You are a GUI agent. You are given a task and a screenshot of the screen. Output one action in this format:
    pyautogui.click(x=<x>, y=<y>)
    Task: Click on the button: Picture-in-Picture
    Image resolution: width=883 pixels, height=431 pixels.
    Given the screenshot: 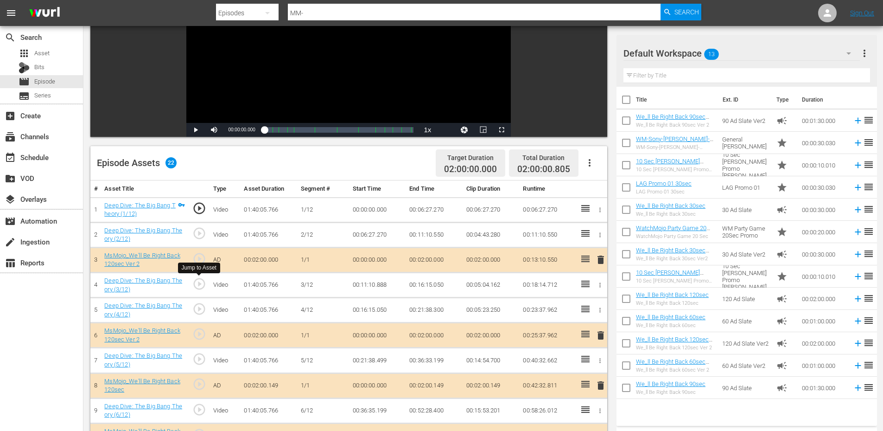 What is the action you would take?
    pyautogui.click(x=483, y=130)
    